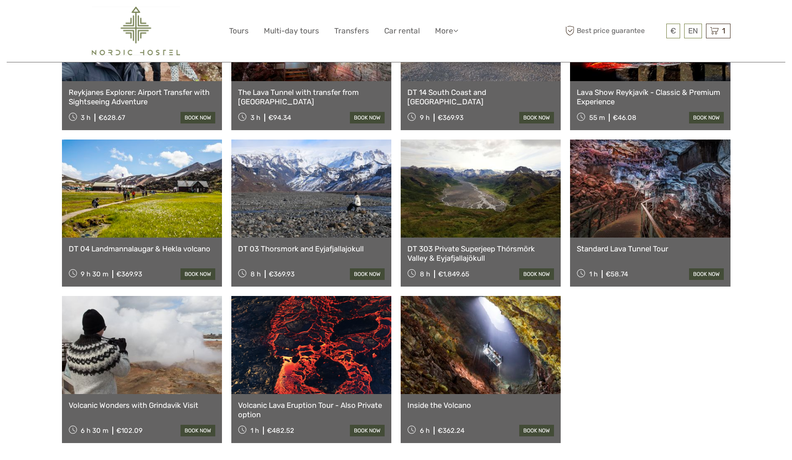 This screenshot has width=792, height=460. I want to click on div: EN, so click(693, 31).